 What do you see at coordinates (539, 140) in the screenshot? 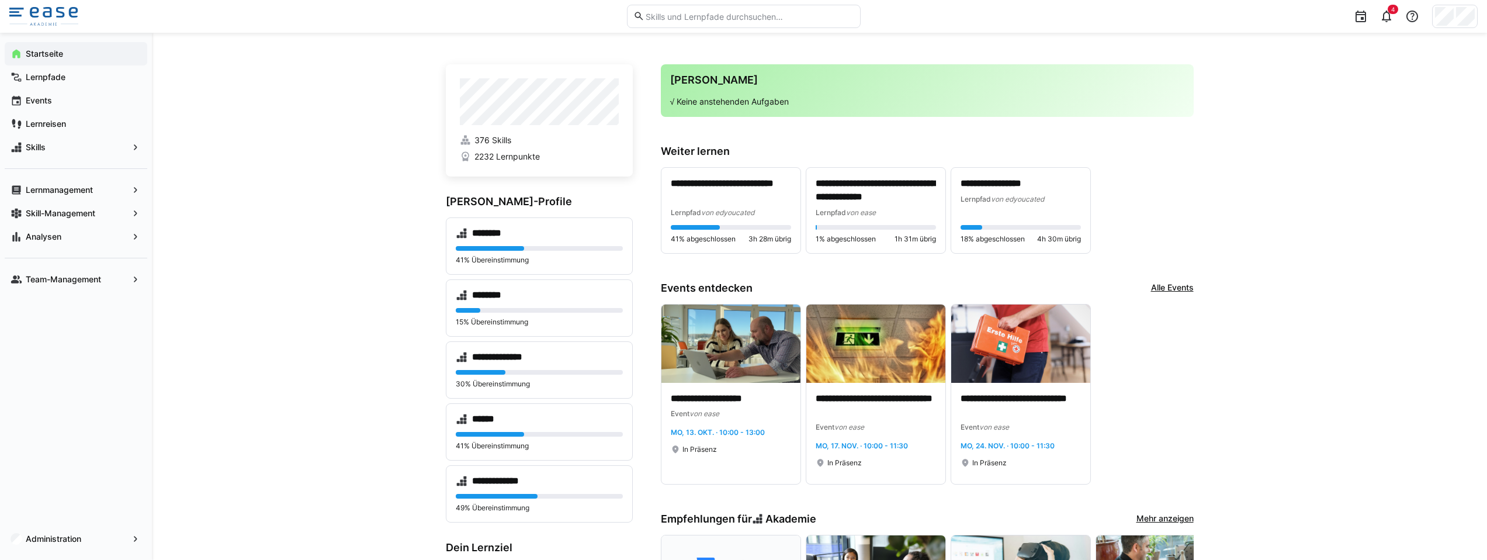
I see `a: 376 Skills` at bounding box center [539, 140].